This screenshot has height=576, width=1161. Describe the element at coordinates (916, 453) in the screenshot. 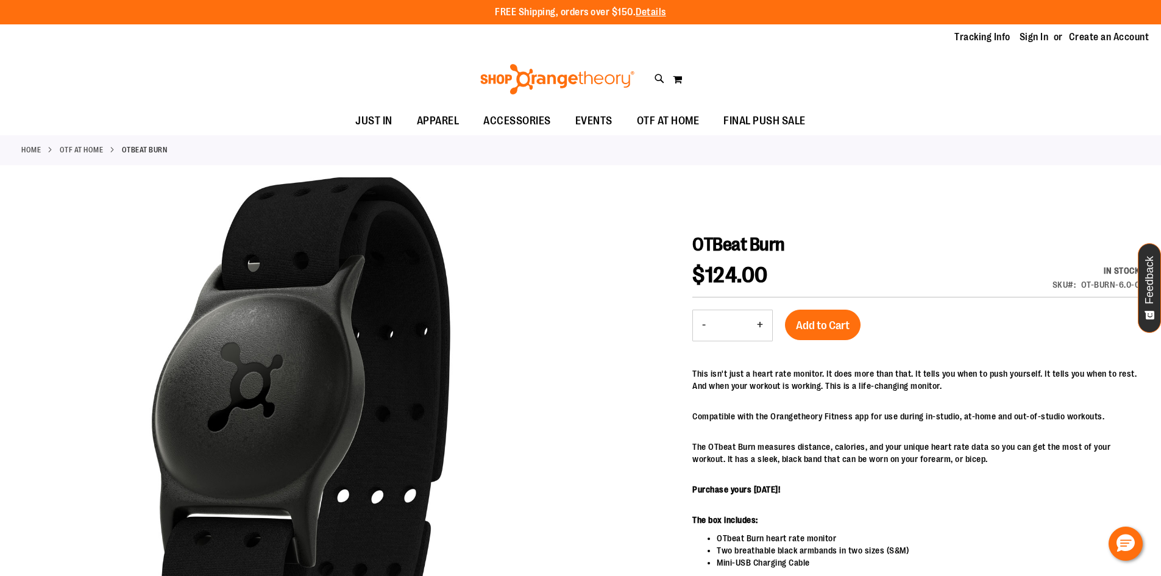

I see `p: The OTbeat Burn measures distance, calories, and your unique heart rate data so you can get the m...` at that location.